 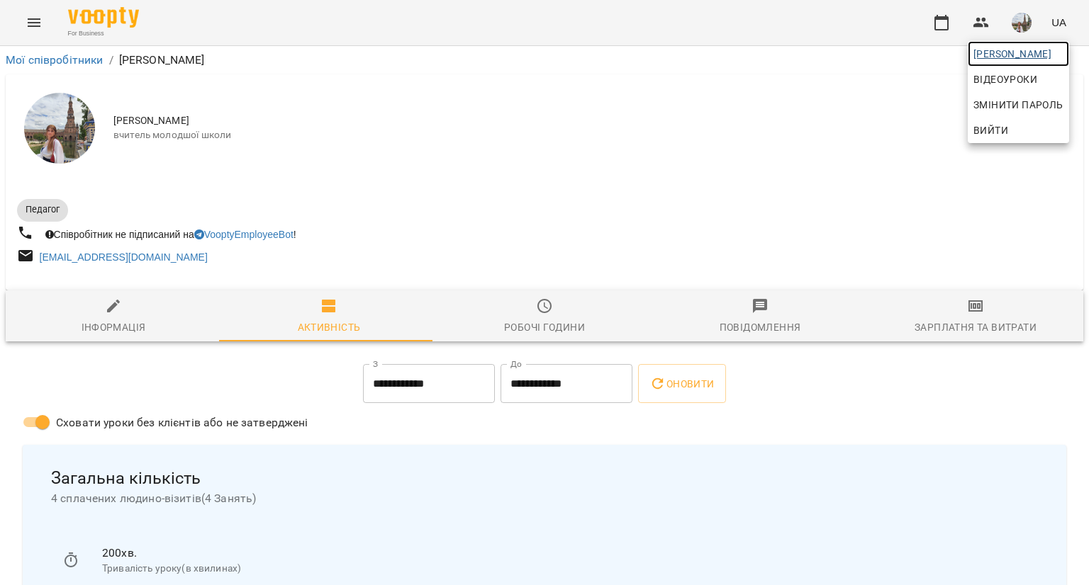 I want to click on span: Змінити пароль, so click(x=1018, y=105).